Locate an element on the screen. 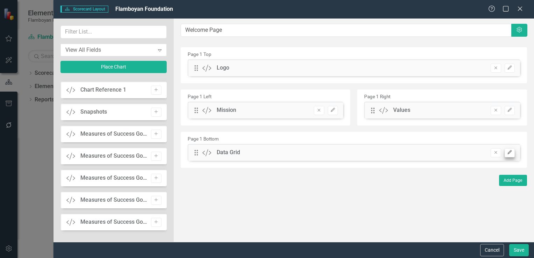 This screenshot has width=534, height=258. button: Cancel is located at coordinates (492, 250).